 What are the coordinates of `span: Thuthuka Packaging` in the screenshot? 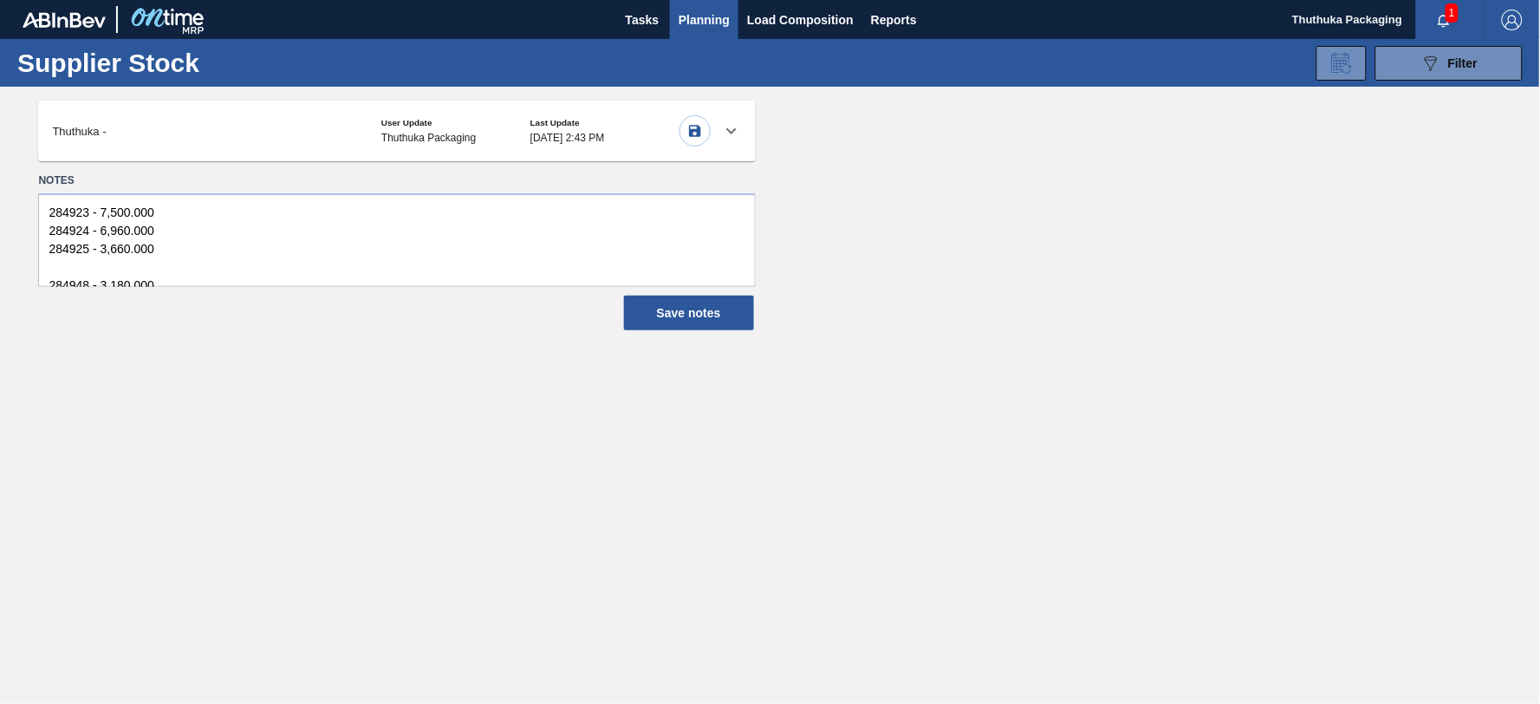 It's located at (456, 138).